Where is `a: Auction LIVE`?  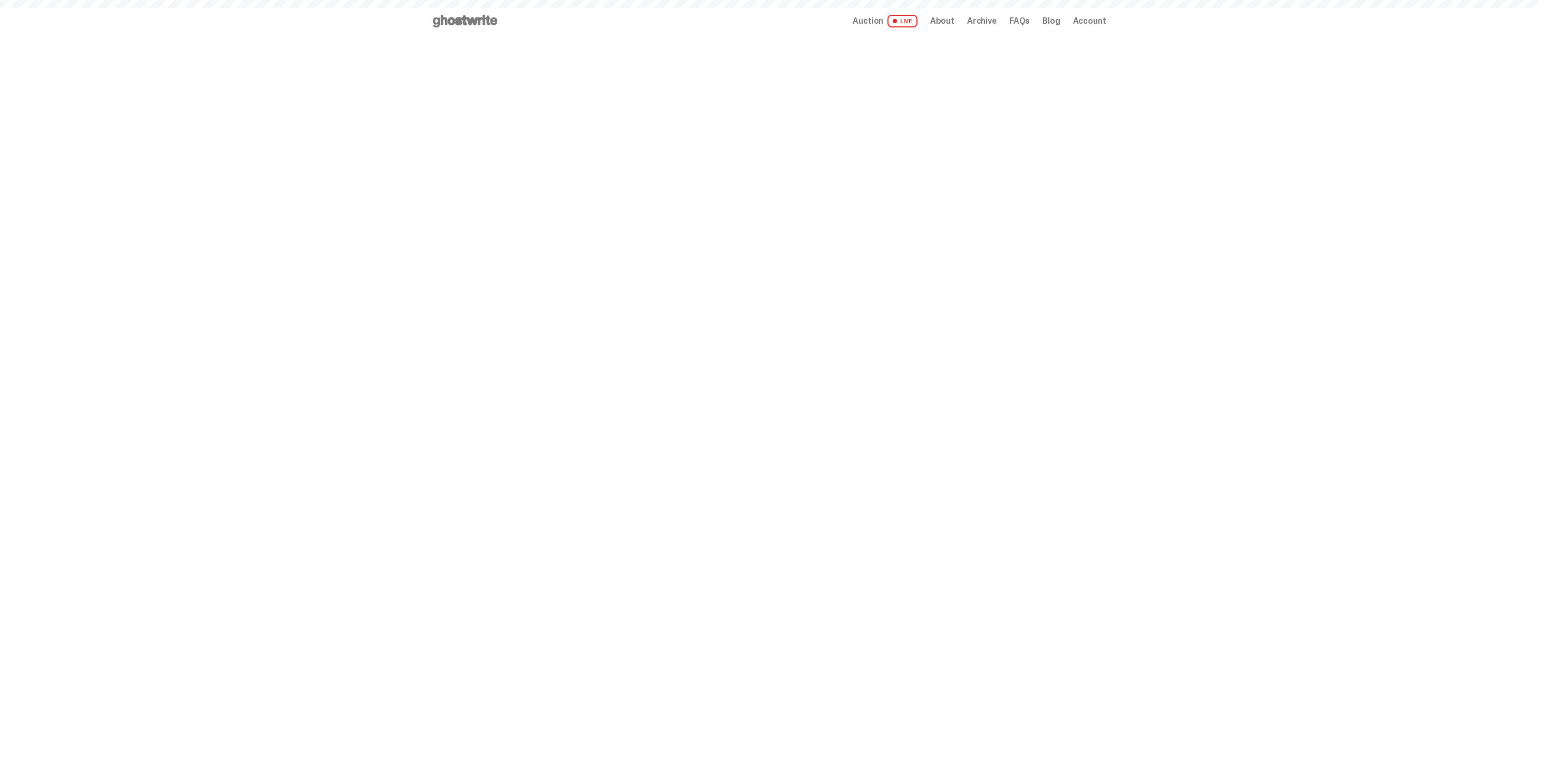
a: Auction LIVE is located at coordinates (885, 21).